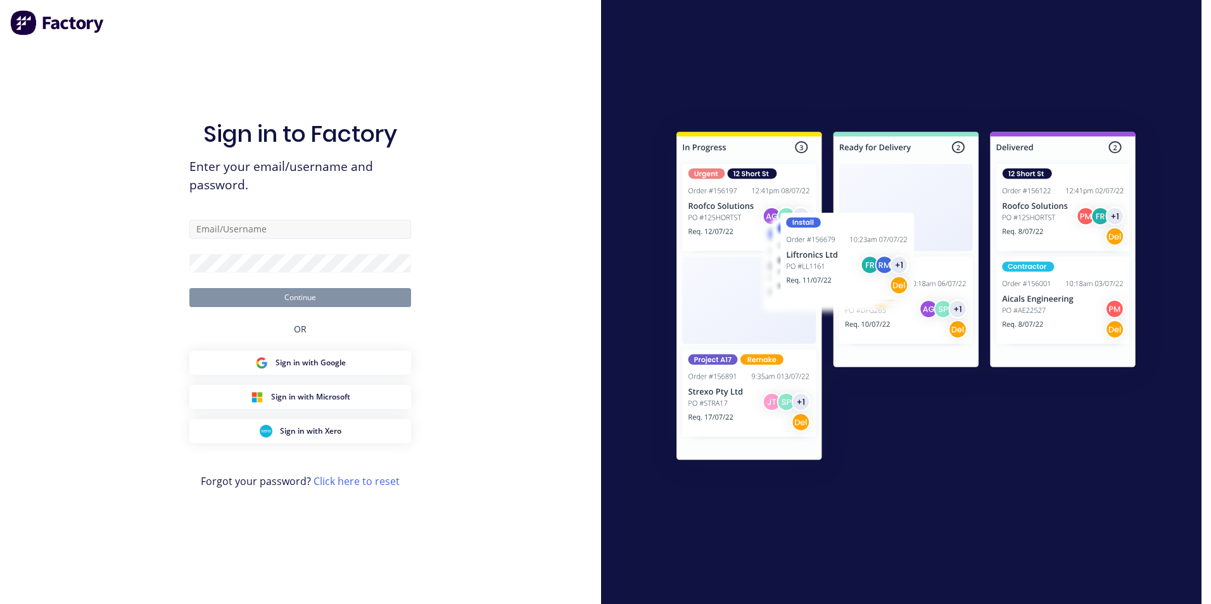 The width and height of the screenshot is (1211, 604). I want to click on img: Microsoft Sign in, so click(257, 397).